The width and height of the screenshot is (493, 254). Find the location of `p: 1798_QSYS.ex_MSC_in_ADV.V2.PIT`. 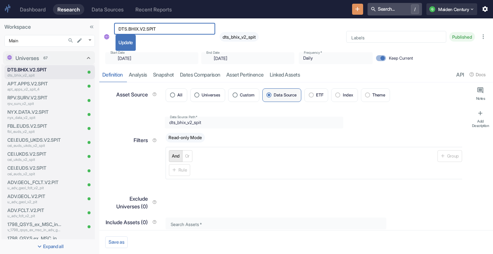

p: 1798_QSYS.ex_MSC_in_ADV.V2.PIT is located at coordinates (35, 238).